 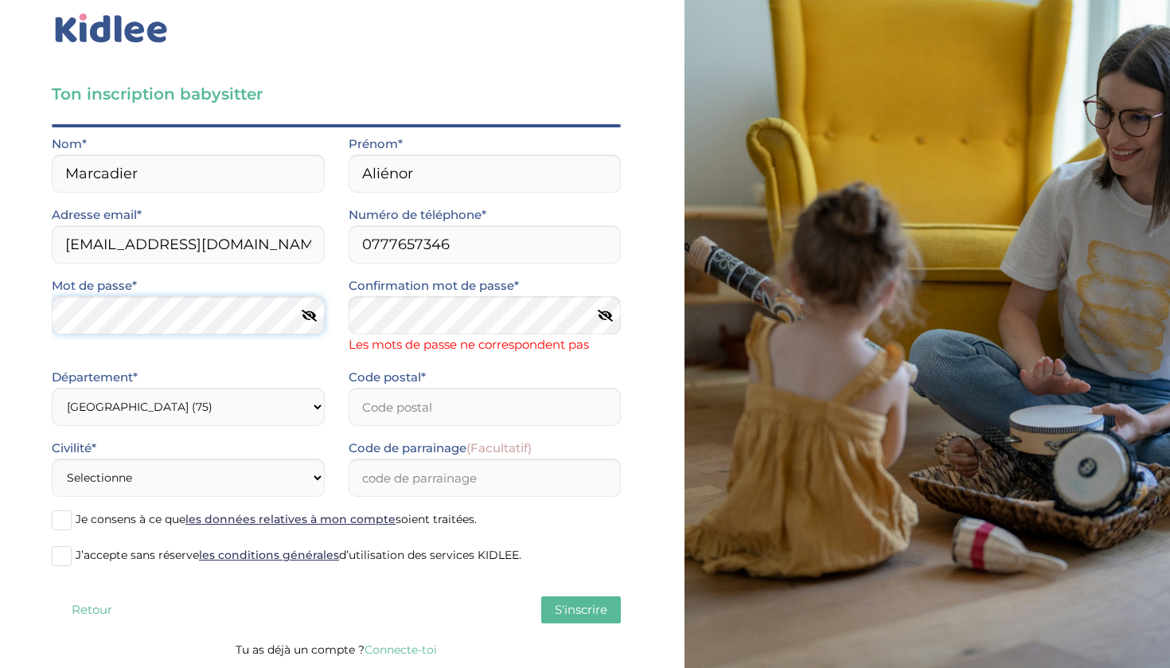 What do you see at coordinates (94, 286) in the screenshot?
I see `label: Mot de passe*` at bounding box center [94, 286].